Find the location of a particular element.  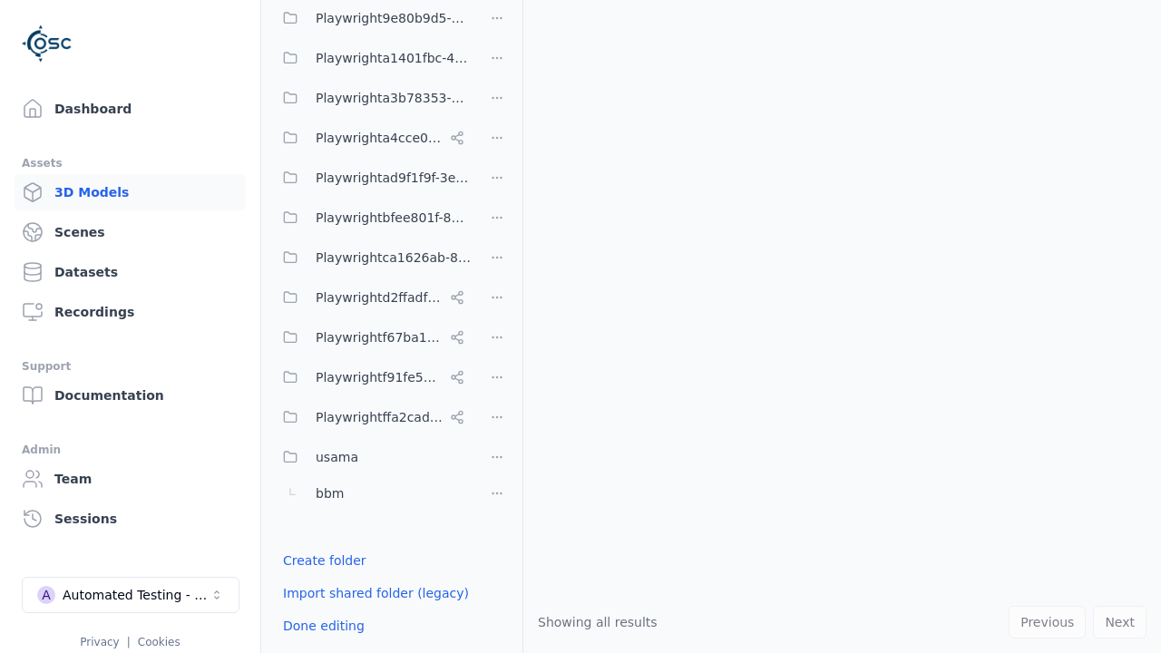

button: Select a workspace is located at coordinates (131, 595).